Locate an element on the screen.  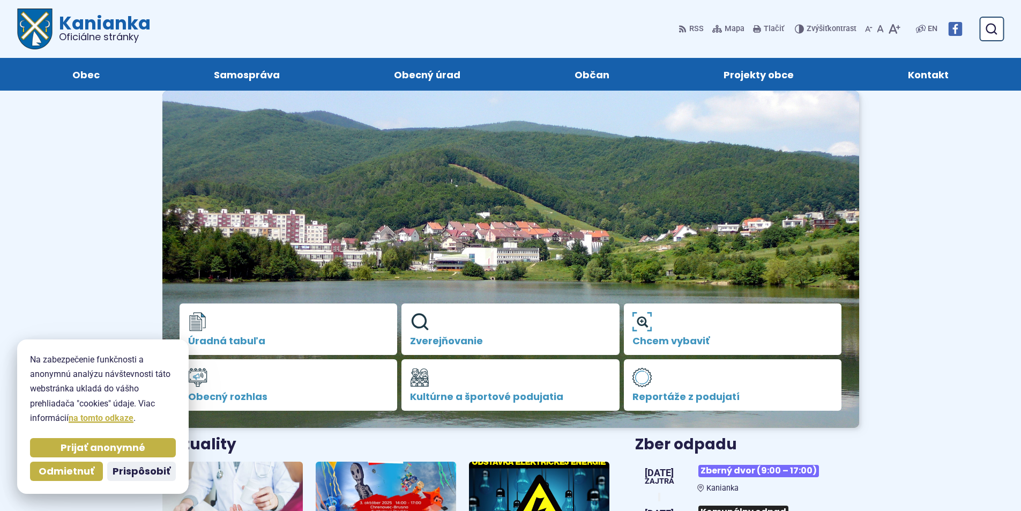
button: Zväčšiť veľkosť písma is located at coordinates (894, 29).